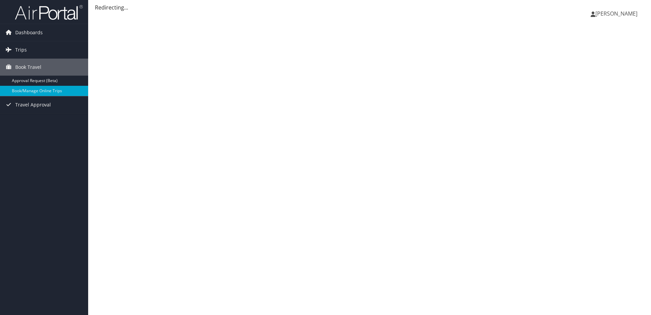 The height and width of the screenshot is (315, 651). I want to click on span: Trips, so click(21, 50).